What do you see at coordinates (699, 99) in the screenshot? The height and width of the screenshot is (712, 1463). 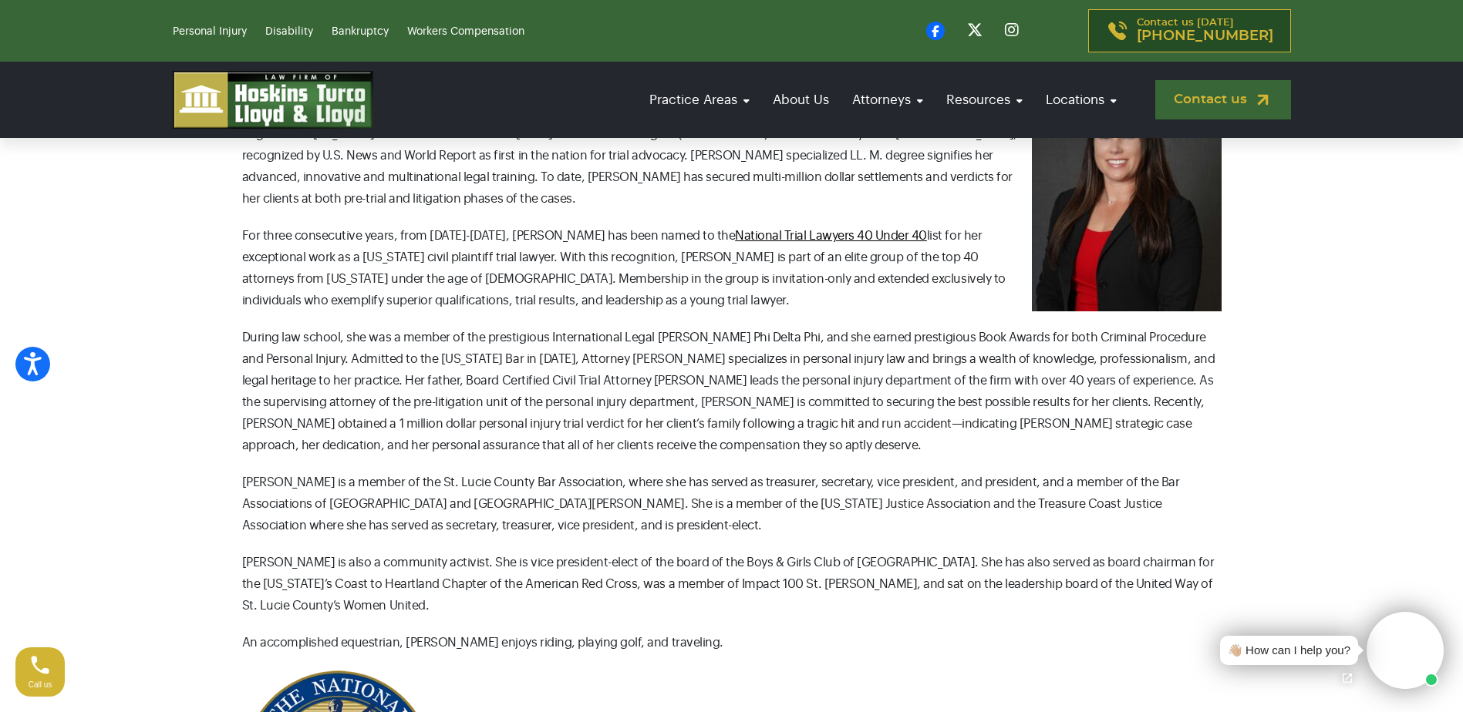 I see `a: Practice Areas` at bounding box center [699, 99].